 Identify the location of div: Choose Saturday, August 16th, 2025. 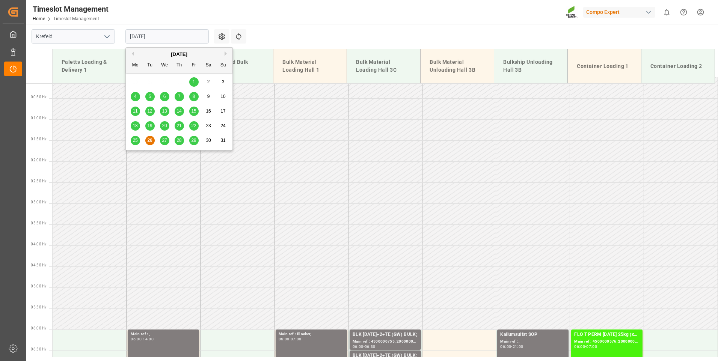
(208, 111).